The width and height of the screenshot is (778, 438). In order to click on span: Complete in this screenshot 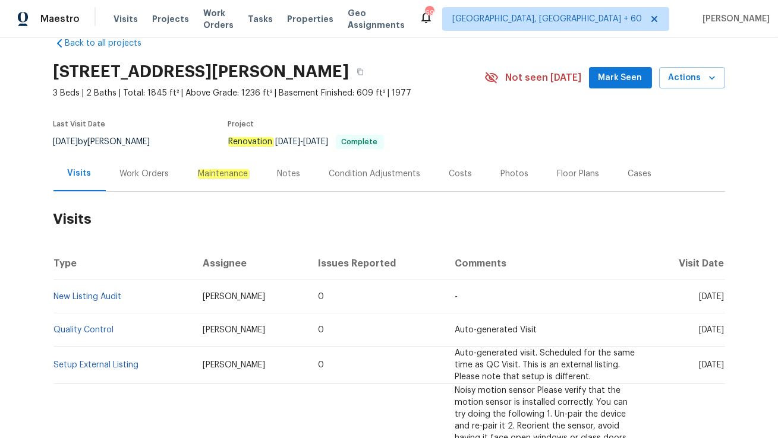, I will do `click(359, 142)`.